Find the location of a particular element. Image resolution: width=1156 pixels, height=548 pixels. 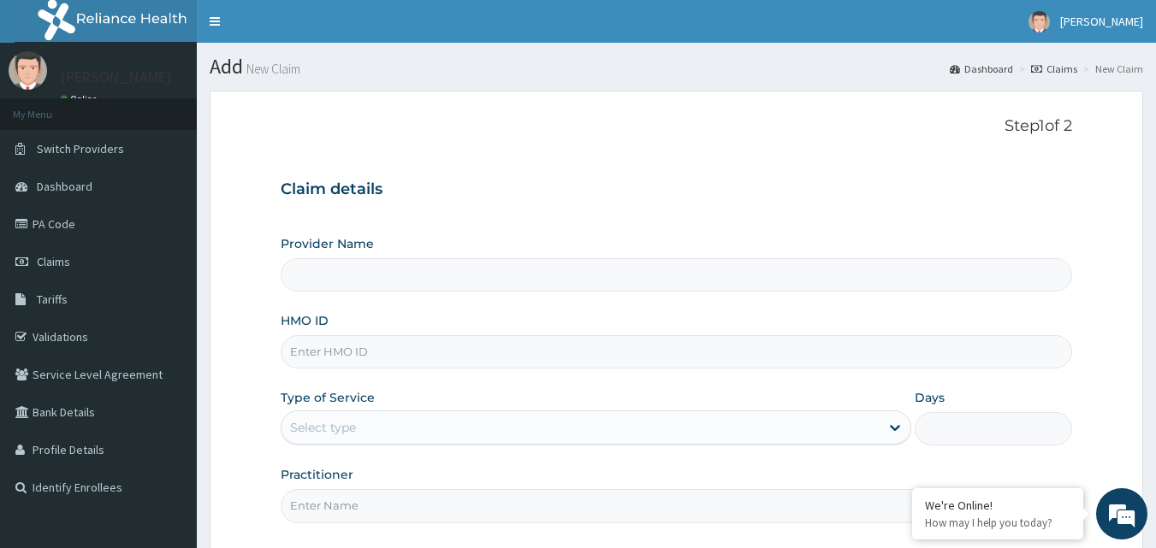

p: Step 1 of 2 is located at coordinates (677, 127).